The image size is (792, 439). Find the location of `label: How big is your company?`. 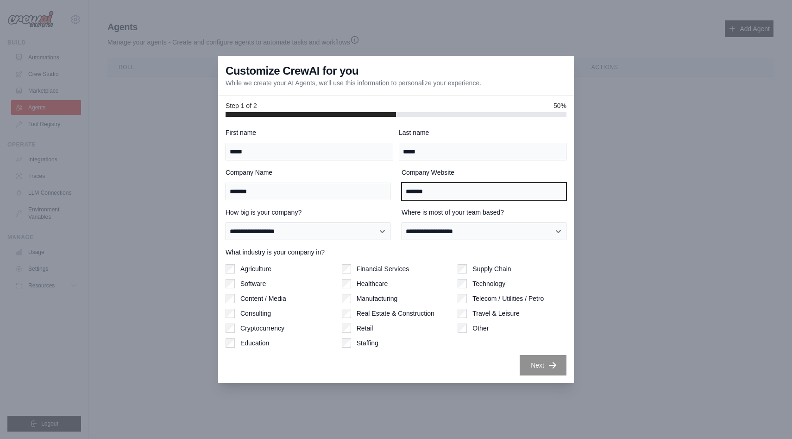

label: How big is your company? is located at coordinates (308, 212).